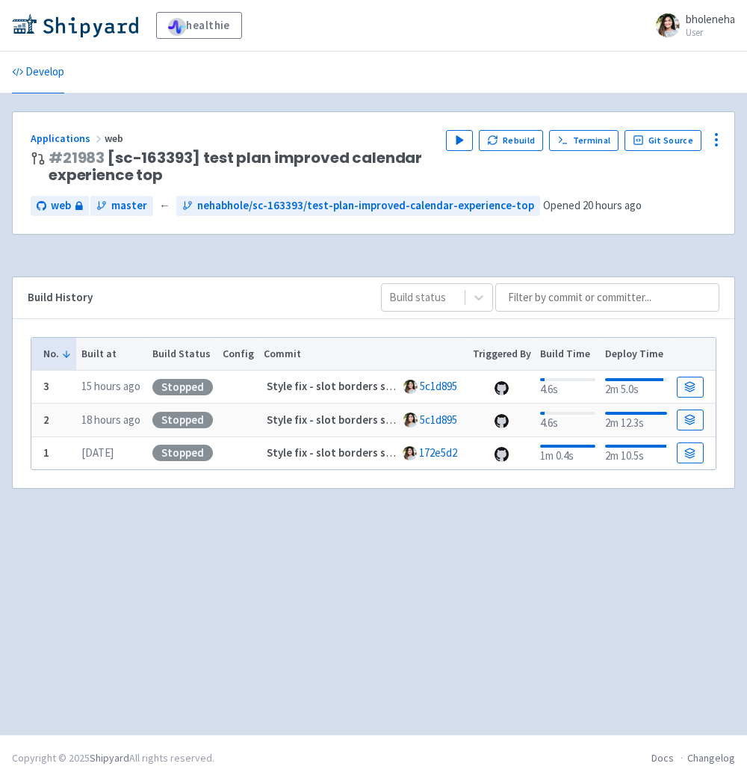  Describe the element at coordinates (584, 140) in the screenshot. I see `a: Terminal` at that location.